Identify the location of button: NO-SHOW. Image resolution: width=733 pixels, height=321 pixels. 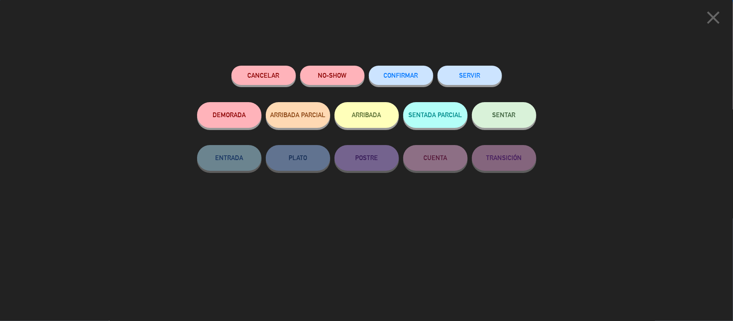
(332, 75).